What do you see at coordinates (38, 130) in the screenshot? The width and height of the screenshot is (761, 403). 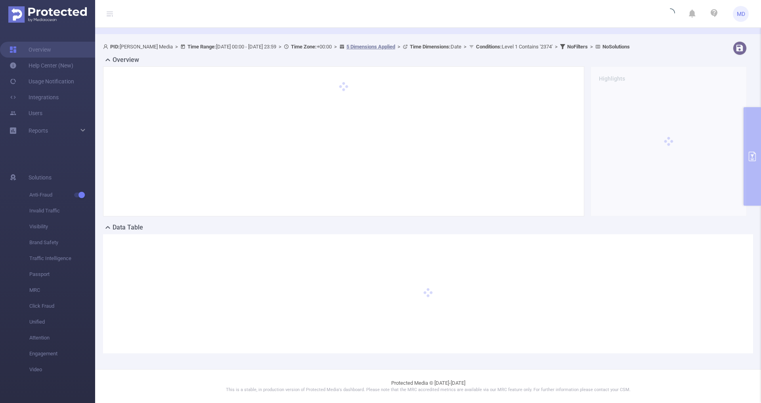 I see `a: Reports` at bounding box center [38, 130].